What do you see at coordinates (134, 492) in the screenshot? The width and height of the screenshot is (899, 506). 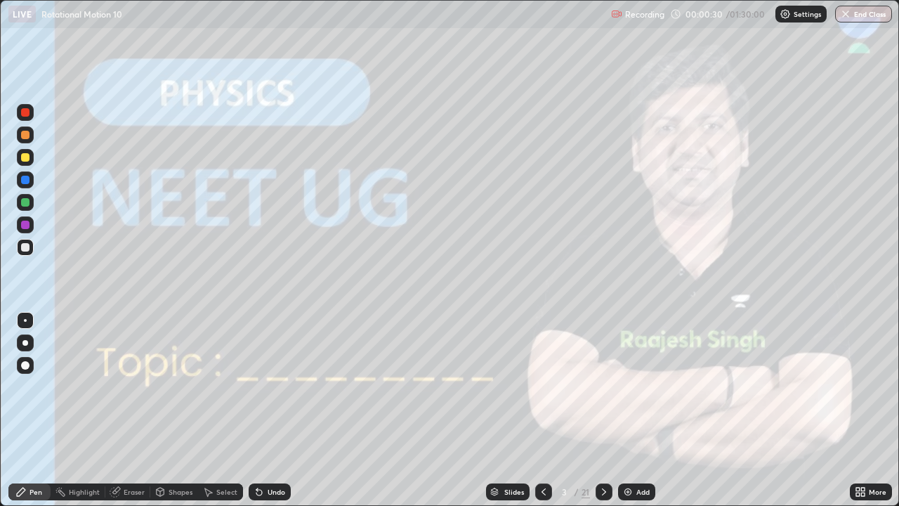 I see `div: Eraser` at bounding box center [134, 492].